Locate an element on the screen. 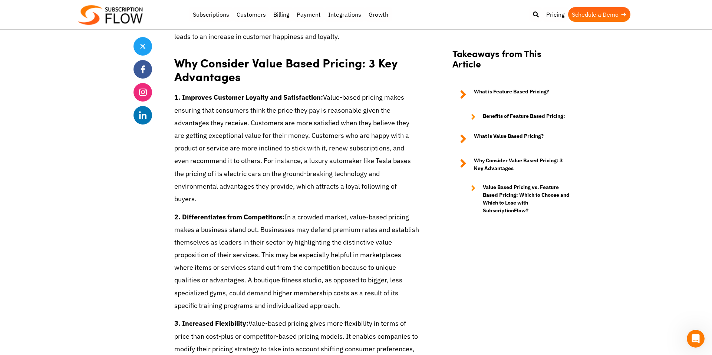 The width and height of the screenshot is (712, 355). strong: Value Based Pricing vs. Feature Based Pricing: Which to Choose and Which to Lose with Subscriptio... is located at coordinates (527, 199).